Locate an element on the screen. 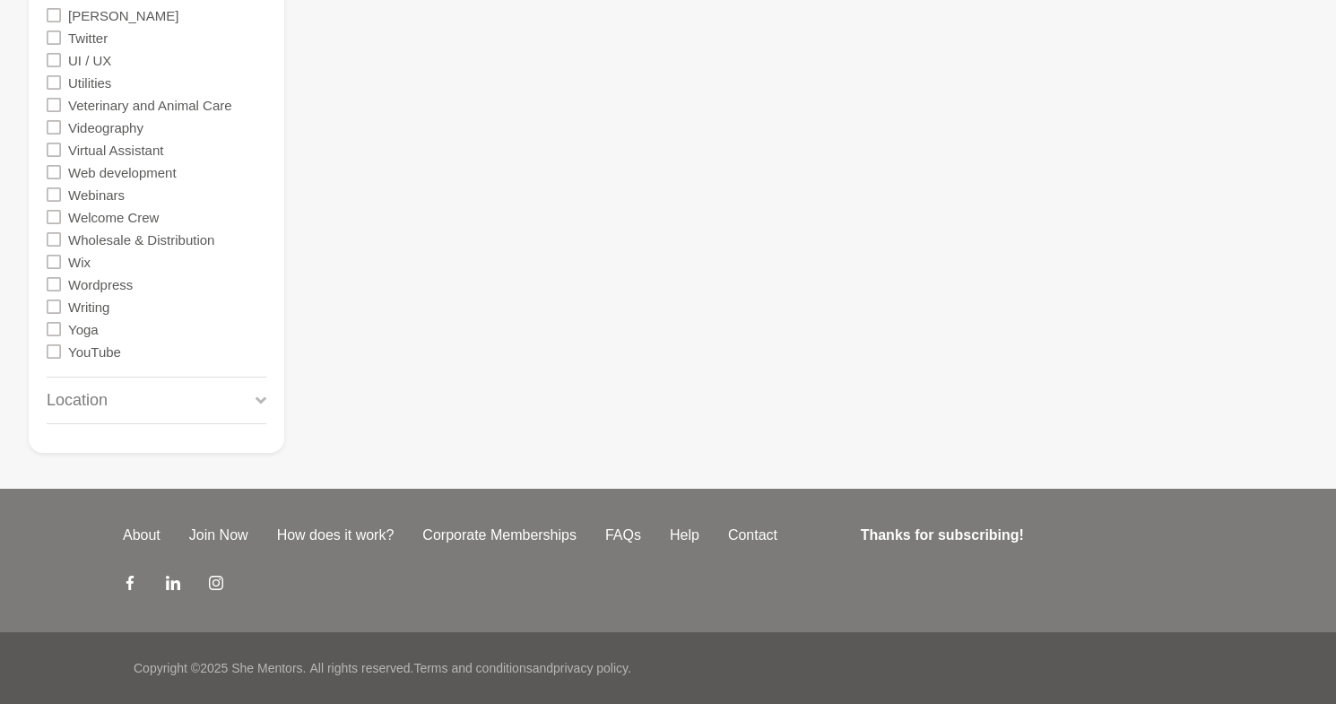 The height and width of the screenshot is (704, 1336). label: Veterinary and Animal Care is located at coordinates (150, 104).